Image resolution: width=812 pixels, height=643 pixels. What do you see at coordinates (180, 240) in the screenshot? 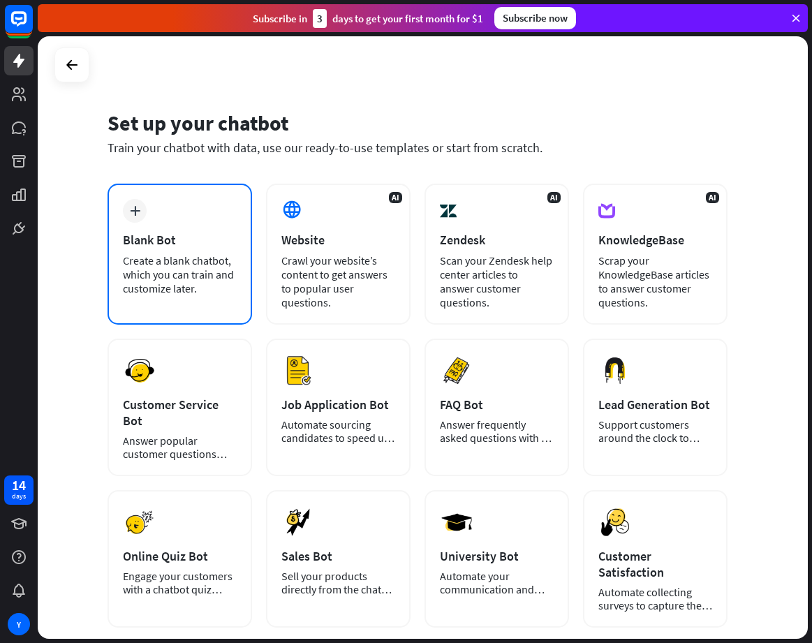
I see `div: Blank Bot` at bounding box center [180, 240].